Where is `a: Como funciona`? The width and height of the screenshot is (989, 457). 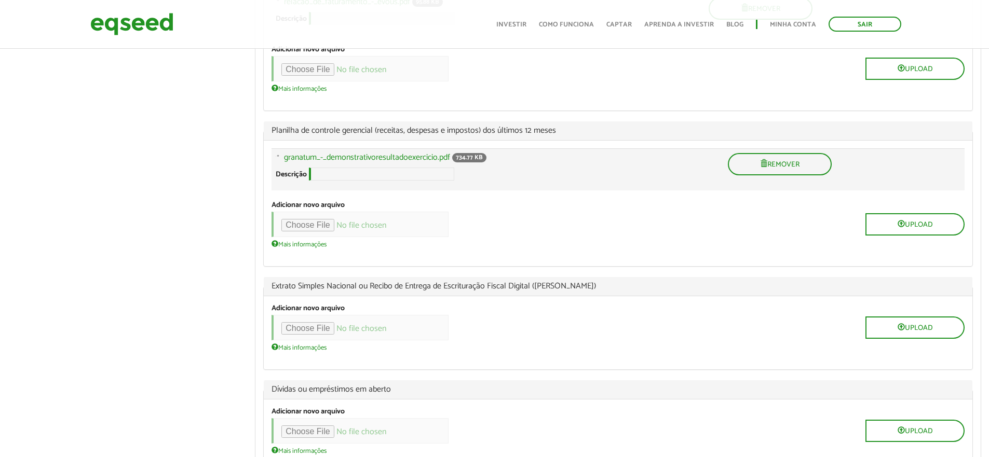
a: Como funciona is located at coordinates (566, 24).